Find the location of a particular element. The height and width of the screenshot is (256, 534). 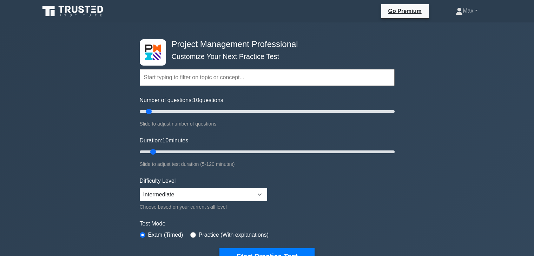

label: Practice (With explanations) is located at coordinates (234, 235).